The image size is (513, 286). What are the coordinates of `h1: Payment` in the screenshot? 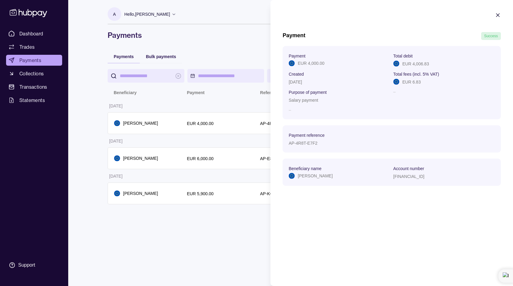 It's located at (294, 36).